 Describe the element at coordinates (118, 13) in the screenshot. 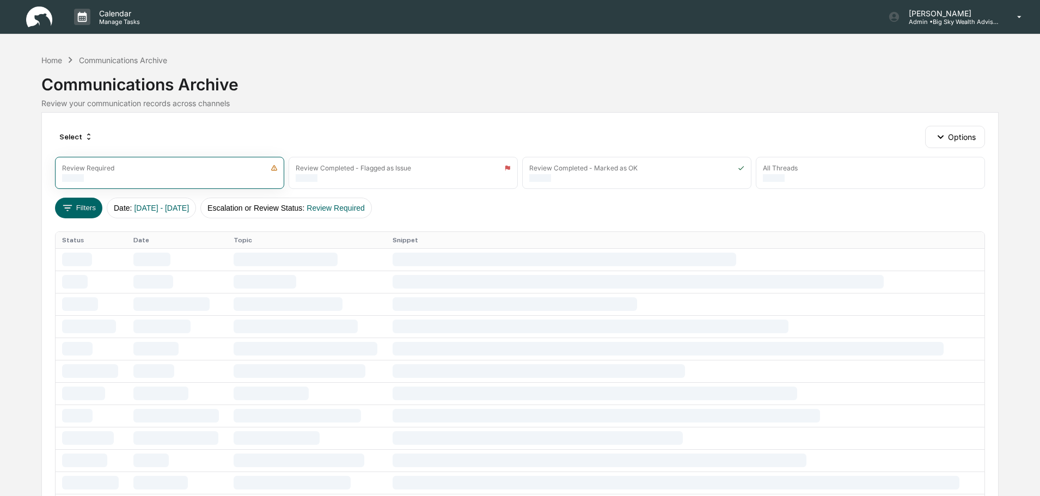

I see `p: Calendar` at that location.